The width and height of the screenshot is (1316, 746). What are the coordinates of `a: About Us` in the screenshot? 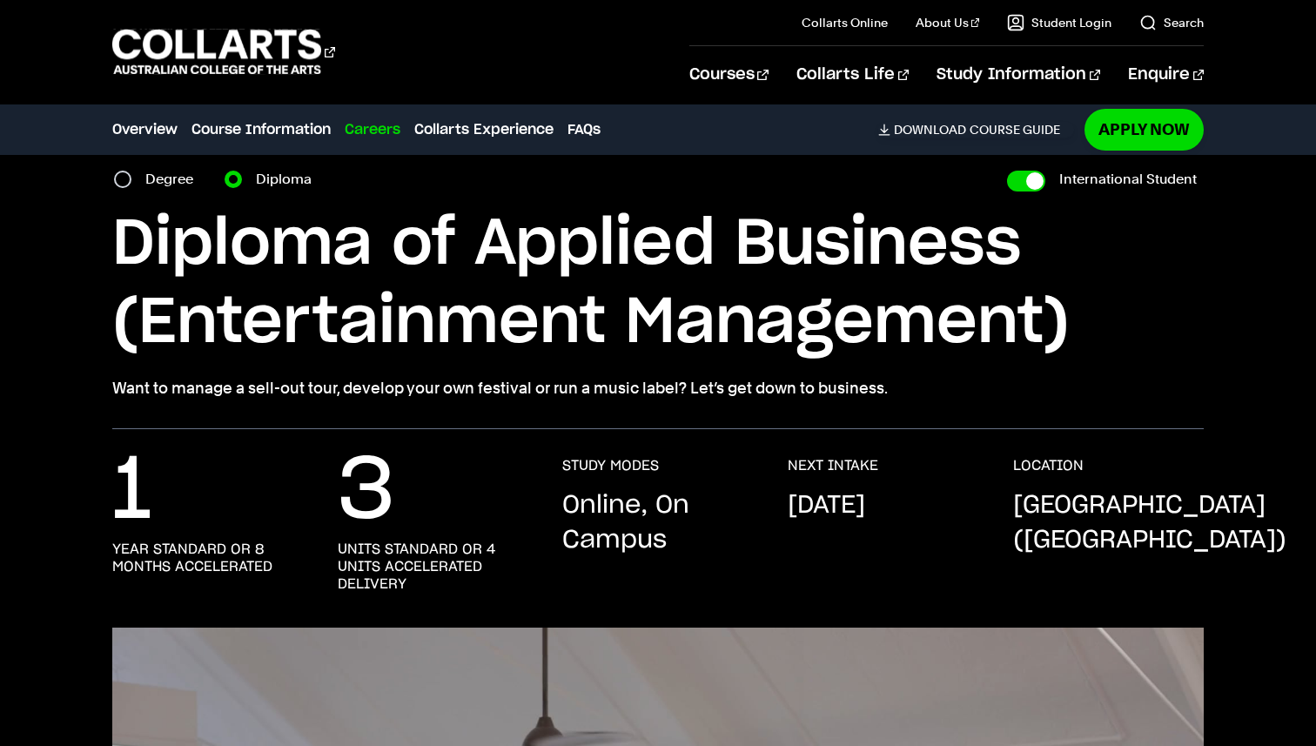 It's located at (948, 23).